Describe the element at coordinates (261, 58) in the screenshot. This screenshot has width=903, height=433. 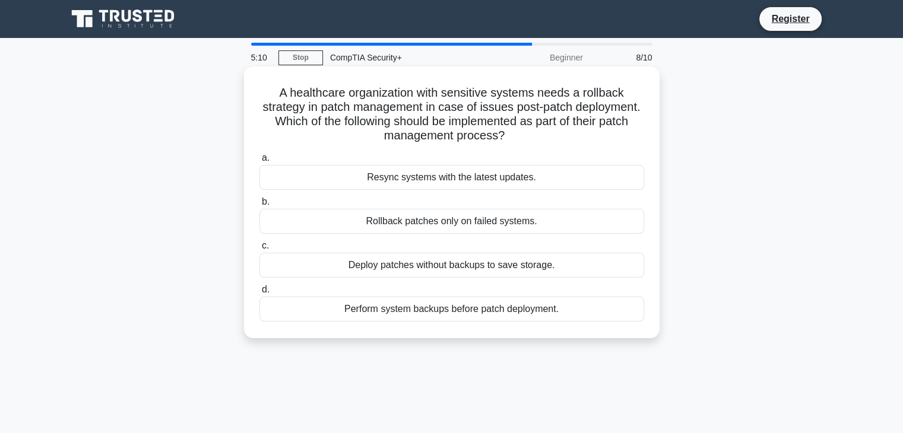
I see `div: 5:10` at that location.